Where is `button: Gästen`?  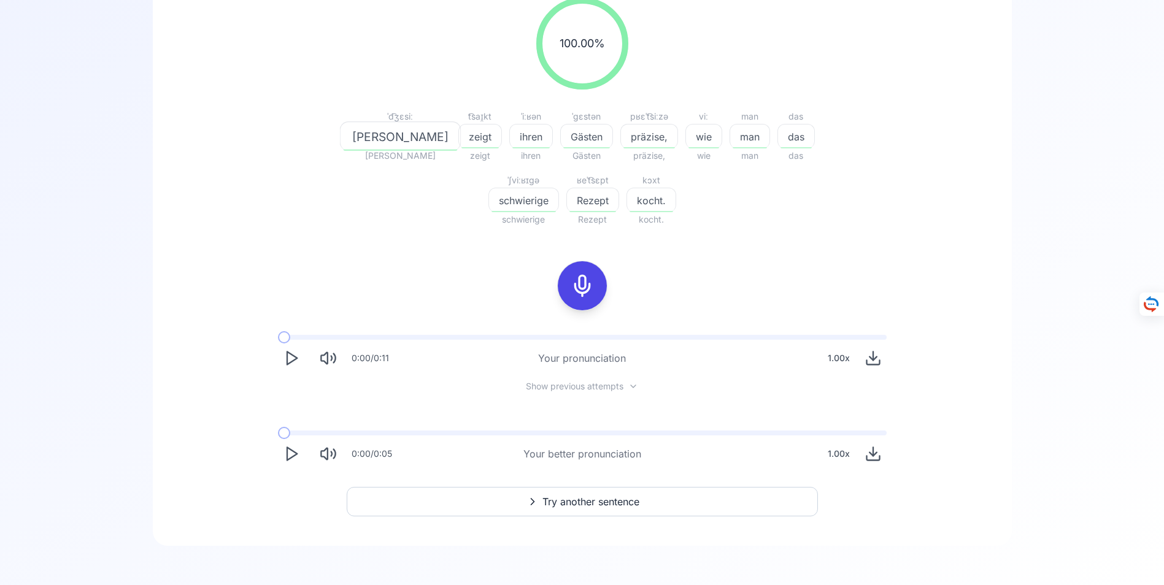 button: Gästen is located at coordinates (586, 136).